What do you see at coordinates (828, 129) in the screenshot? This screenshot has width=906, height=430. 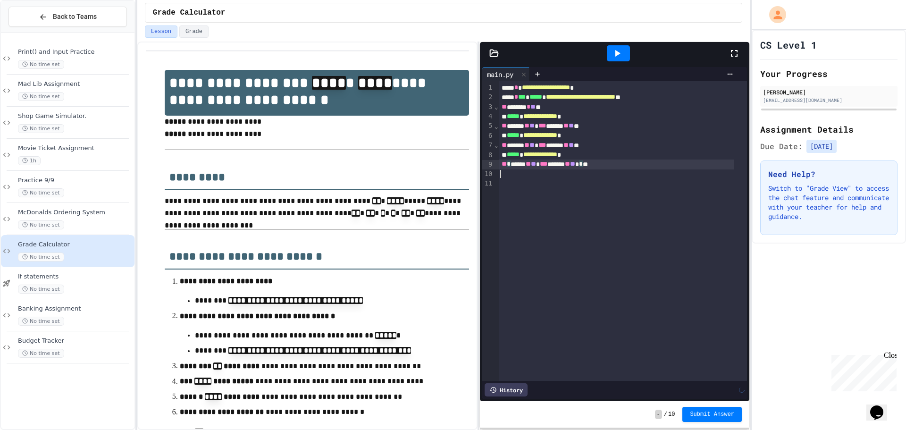 I see `h2: Assignment Details` at bounding box center [828, 129].